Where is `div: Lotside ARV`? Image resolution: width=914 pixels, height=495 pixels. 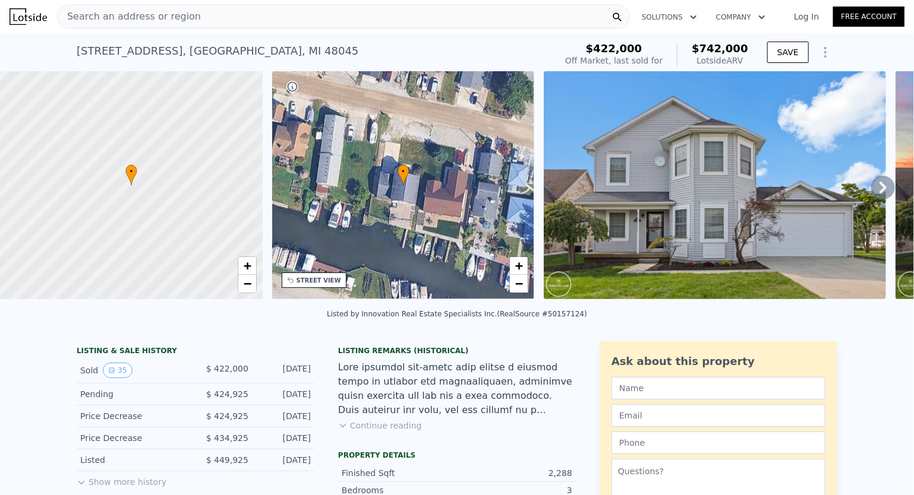 div: Lotside ARV is located at coordinates (719, 61).